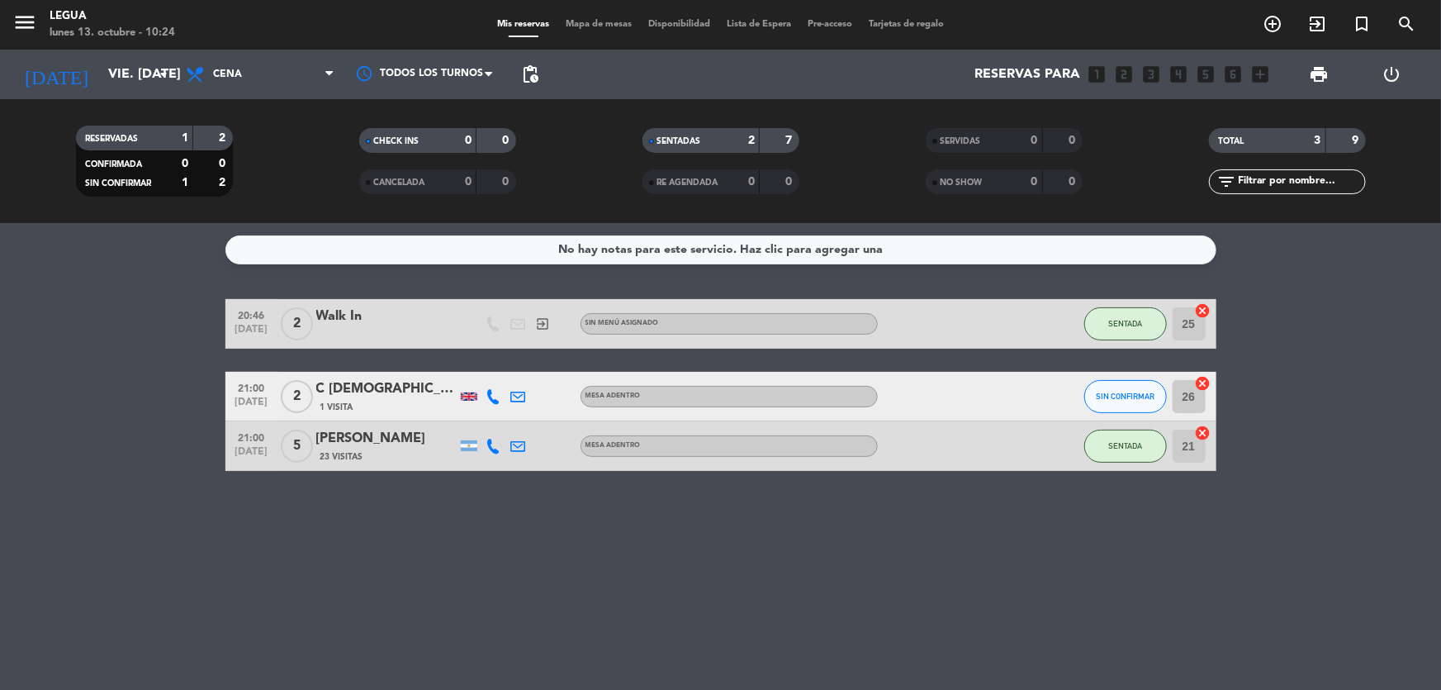 The image size is (1441, 690). I want to click on span: CONFIRMADA, so click(114, 164).